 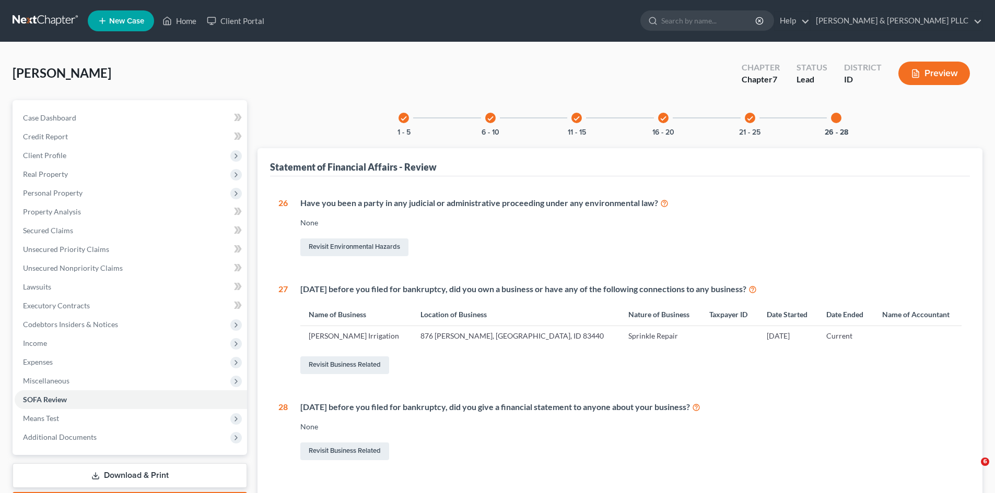 What do you see at coordinates (862, 67) in the screenshot?
I see `div: District` at bounding box center [862, 67].